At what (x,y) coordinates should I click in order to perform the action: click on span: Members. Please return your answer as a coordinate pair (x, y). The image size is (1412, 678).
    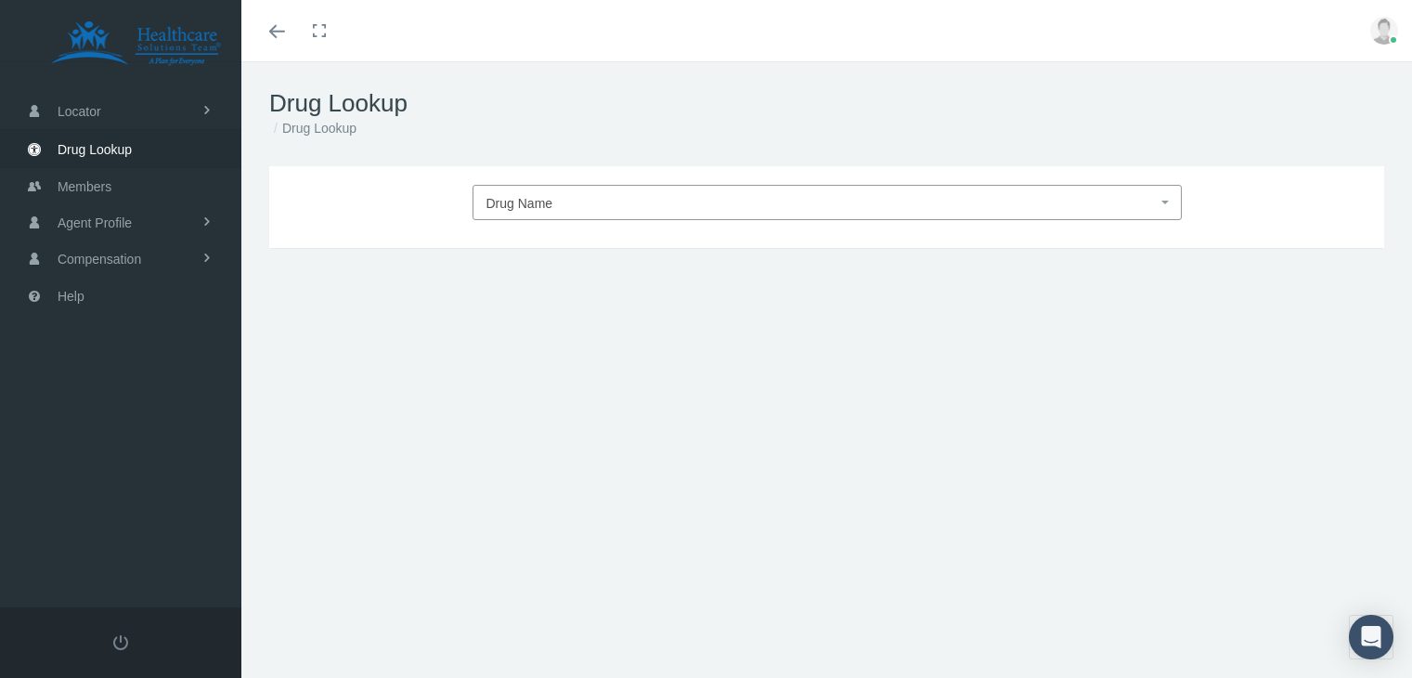
    Looking at the image, I should click on (84, 187).